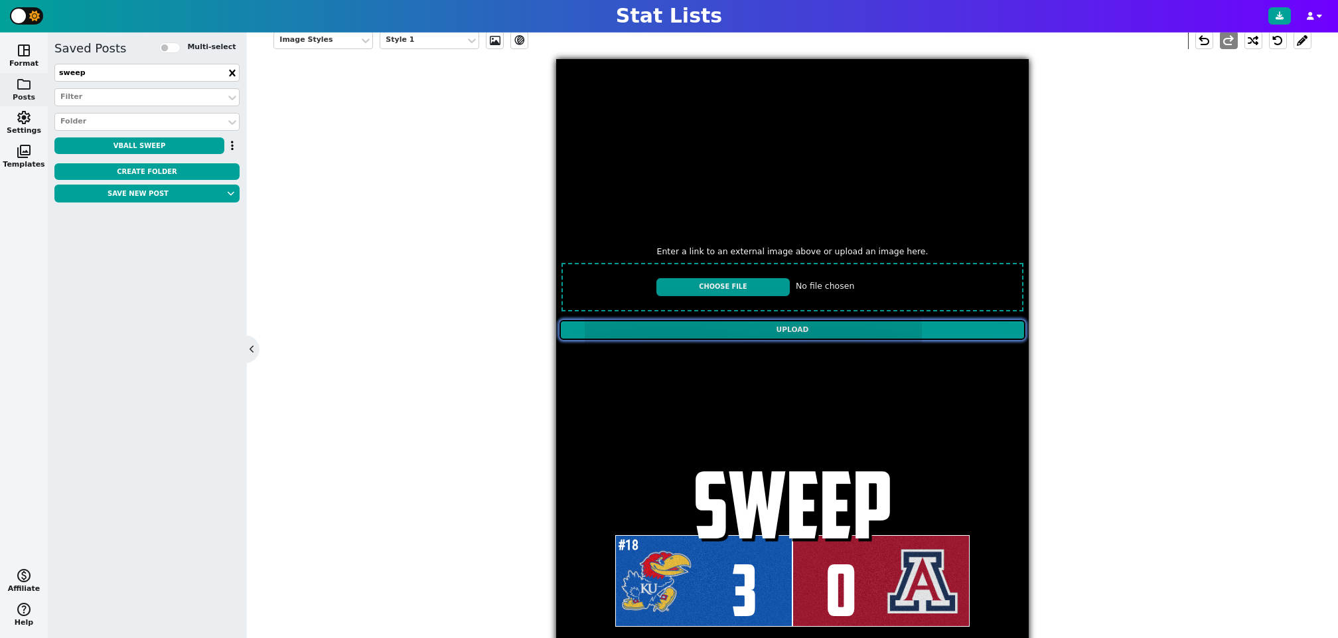 This screenshot has width=1338, height=638. What do you see at coordinates (841, 590) in the screenshot?
I see `span: 0` at bounding box center [841, 590].